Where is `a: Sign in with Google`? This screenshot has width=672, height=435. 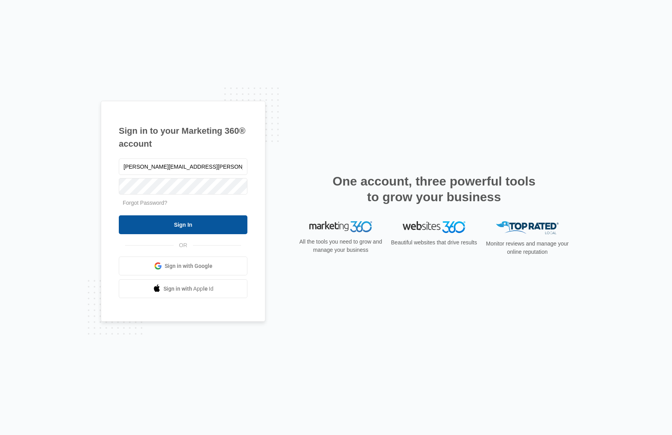
a: Sign in with Google is located at coordinates (183, 266).